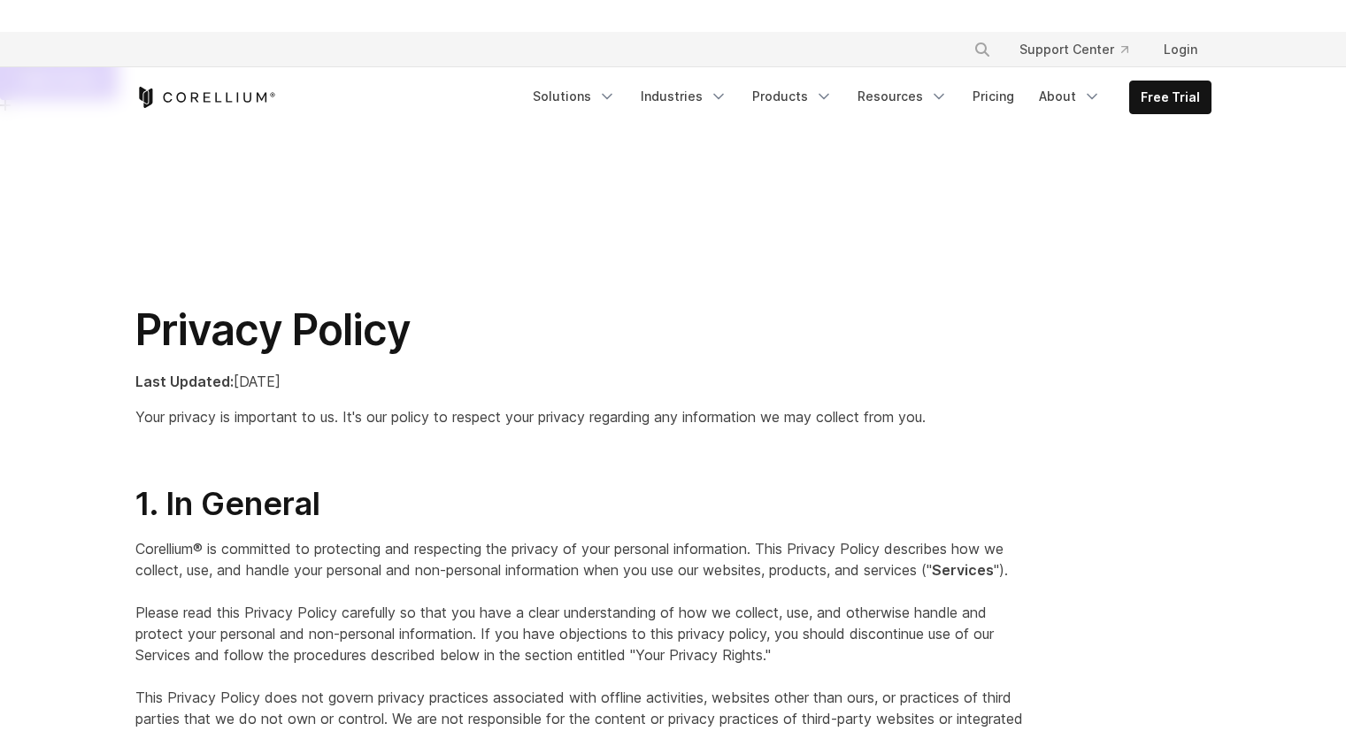 The image size is (1346, 731). I want to click on strong: Last Updated:, so click(184, 381).